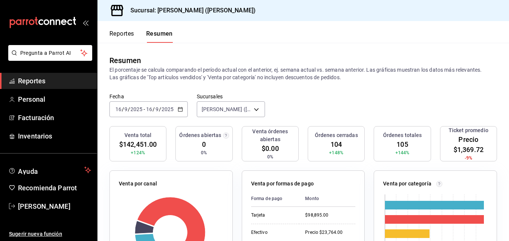  I want to click on button: Pregunta a Parrot AI, so click(50, 53).